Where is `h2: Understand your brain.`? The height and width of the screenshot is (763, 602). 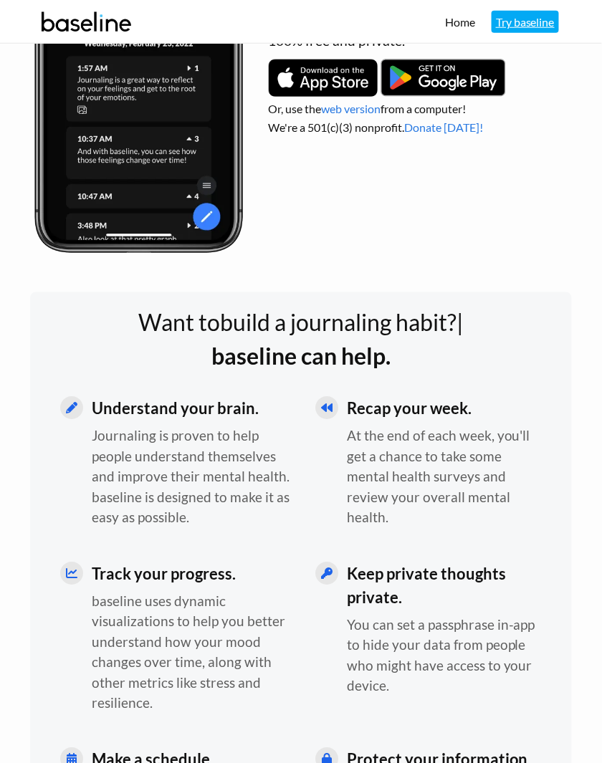
h2: Understand your brain. is located at coordinates (191, 408).